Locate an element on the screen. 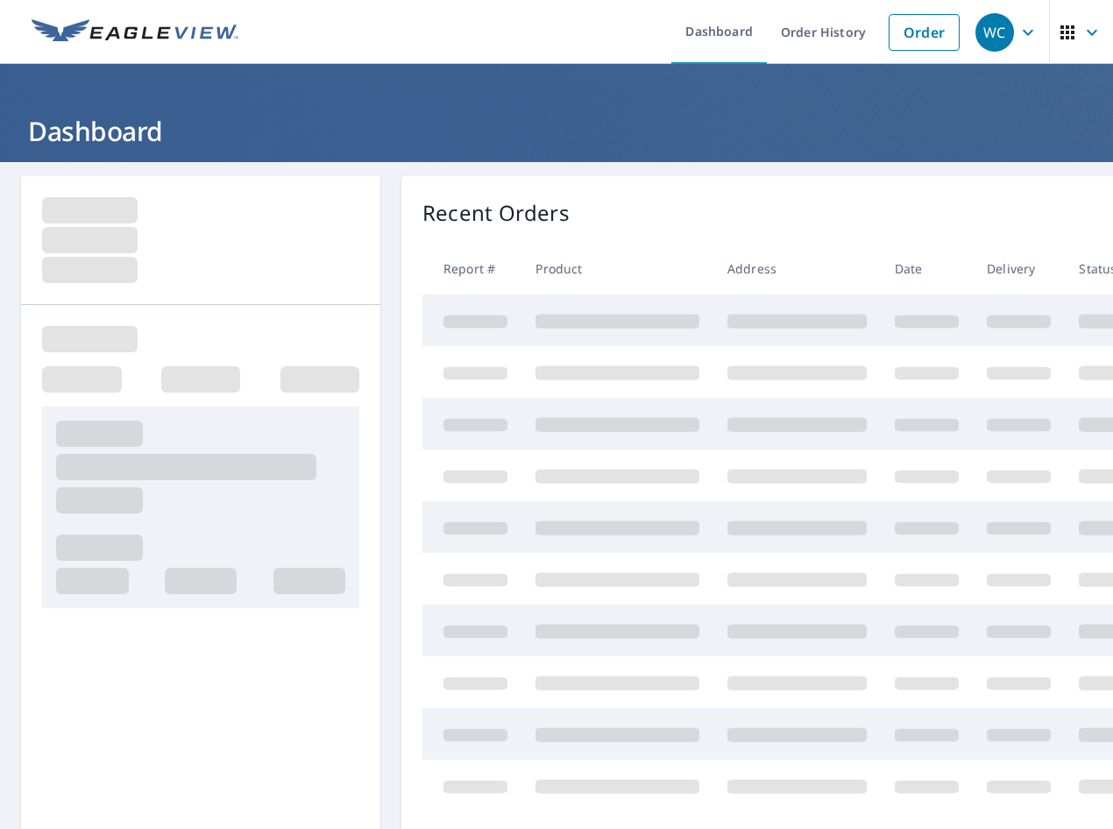 This screenshot has height=829, width=1113. h1: Dashboard is located at coordinates (557, 131).